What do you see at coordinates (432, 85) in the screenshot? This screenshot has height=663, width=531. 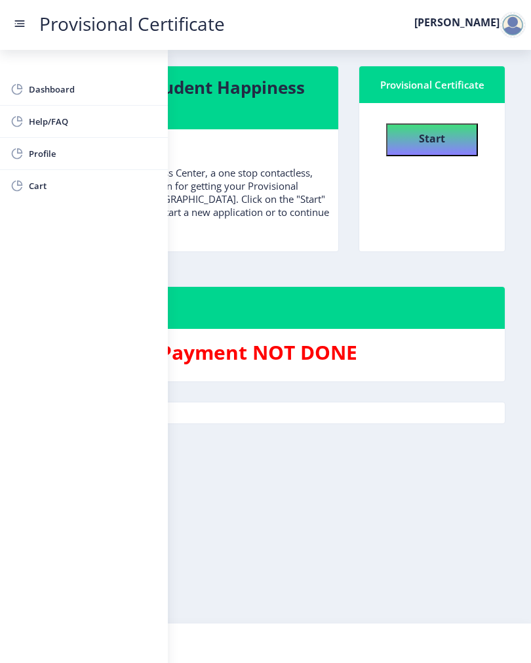 I see `div: Provisional Certificate` at bounding box center [432, 85].